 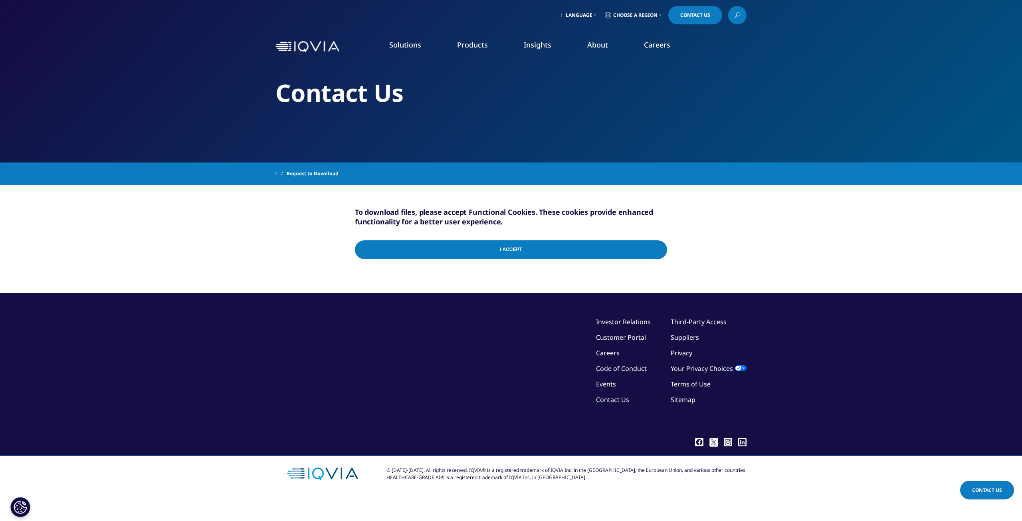 I want to click on a: Suppliers, so click(x=685, y=337).